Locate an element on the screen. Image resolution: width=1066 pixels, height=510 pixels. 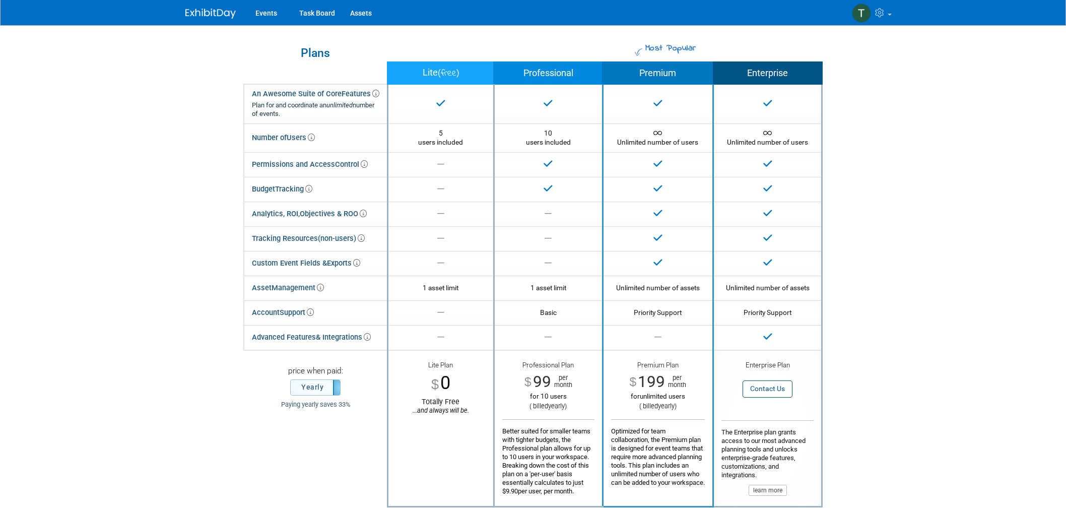
th: Enterprise is located at coordinates (768, 73).